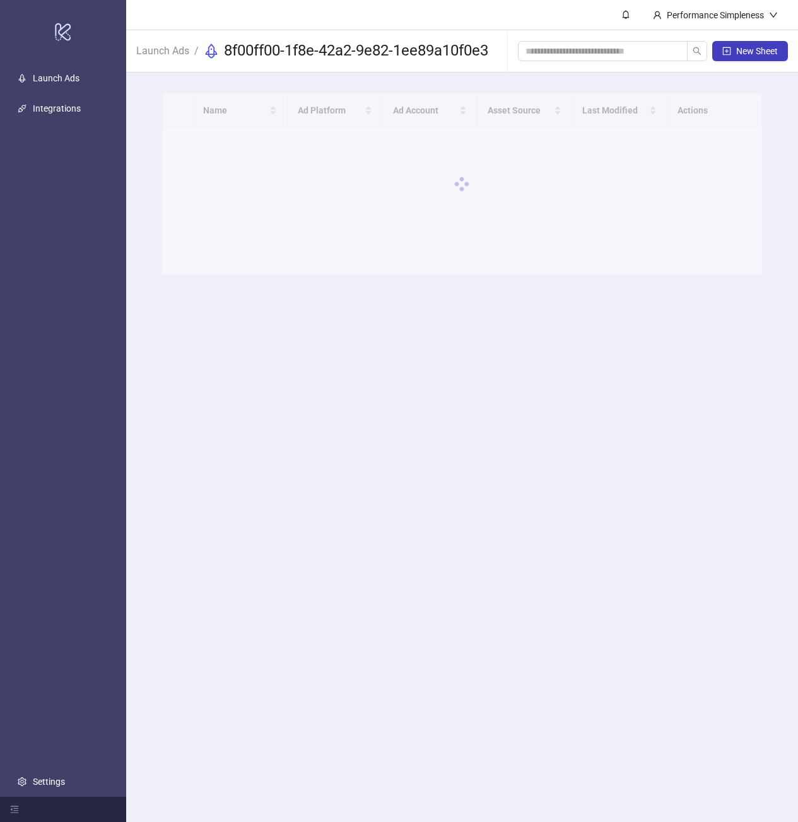 This screenshot has width=798, height=822. Describe the element at coordinates (697, 51) in the screenshot. I see `span: search` at that location.